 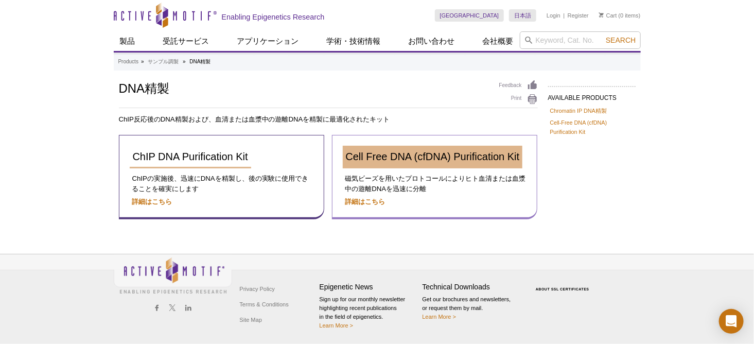 I want to click on img: Your Cart, so click(x=601, y=15).